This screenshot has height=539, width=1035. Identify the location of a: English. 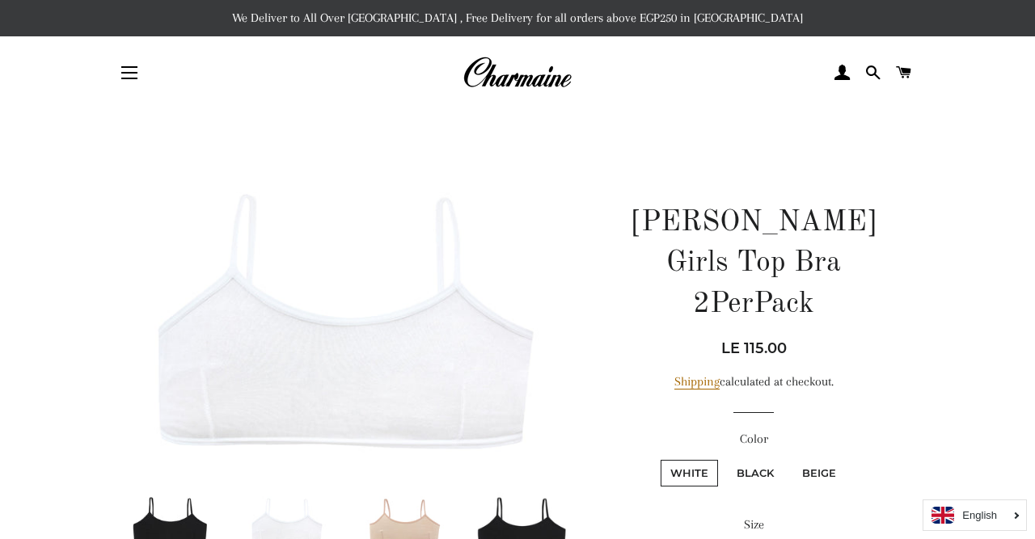
(975, 515).